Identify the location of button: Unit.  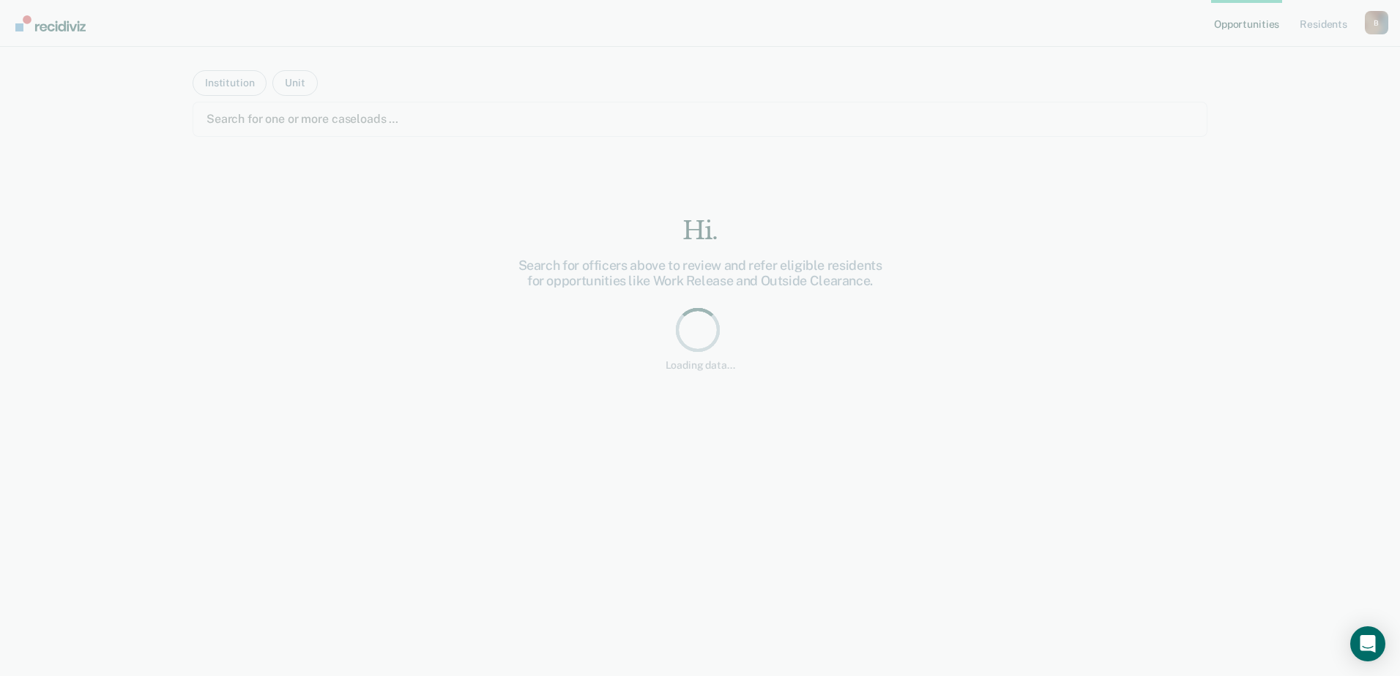
(294, 83).